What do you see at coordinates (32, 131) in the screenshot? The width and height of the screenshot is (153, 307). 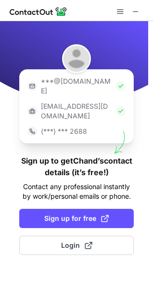 I see `img: https://contactout.com/extension/app/static/media/login-phone-icon.bacfcb865e29de816d437549d7f4cb...` at bounding box center [32, 131].